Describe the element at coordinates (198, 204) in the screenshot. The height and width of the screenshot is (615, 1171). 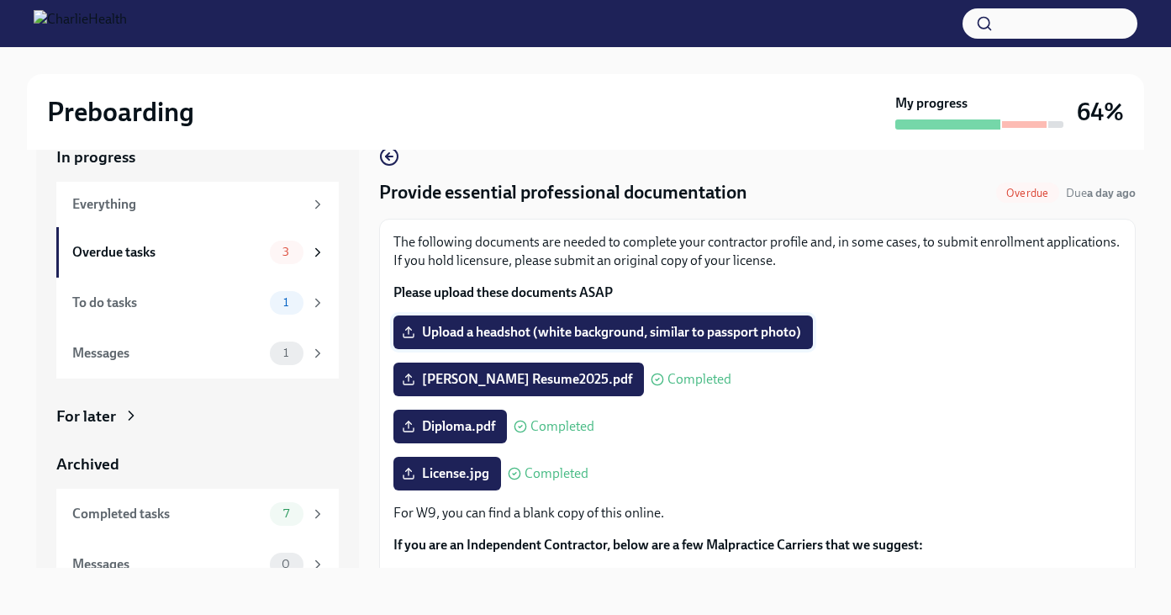
I see `a: Everything` at that location.